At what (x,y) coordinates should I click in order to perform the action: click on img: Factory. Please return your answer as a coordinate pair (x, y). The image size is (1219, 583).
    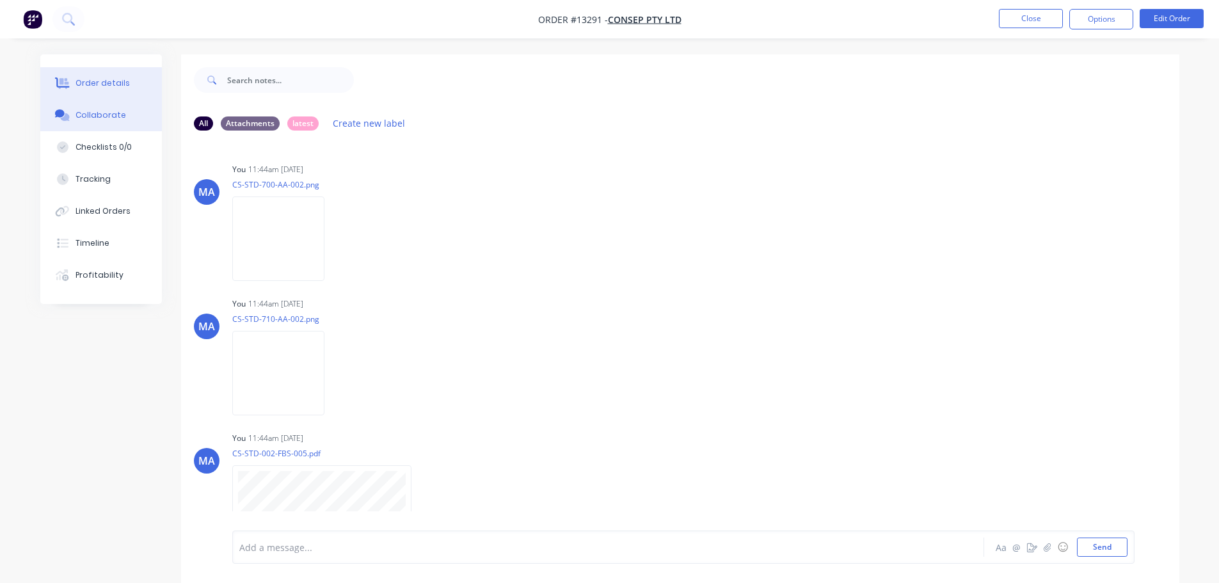
    Looking at the image, I should click on (33, 19).